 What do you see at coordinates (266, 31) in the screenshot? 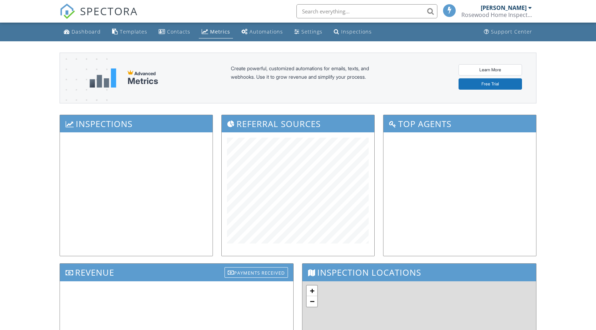
I see `div: Automations` at bounding box center [266, 31].